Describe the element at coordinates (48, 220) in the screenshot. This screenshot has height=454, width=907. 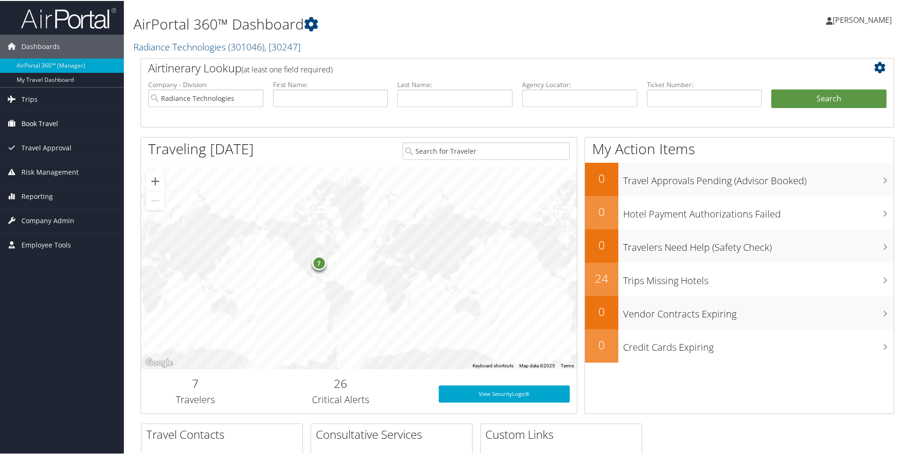
I see `span: Company Admin` at that location.